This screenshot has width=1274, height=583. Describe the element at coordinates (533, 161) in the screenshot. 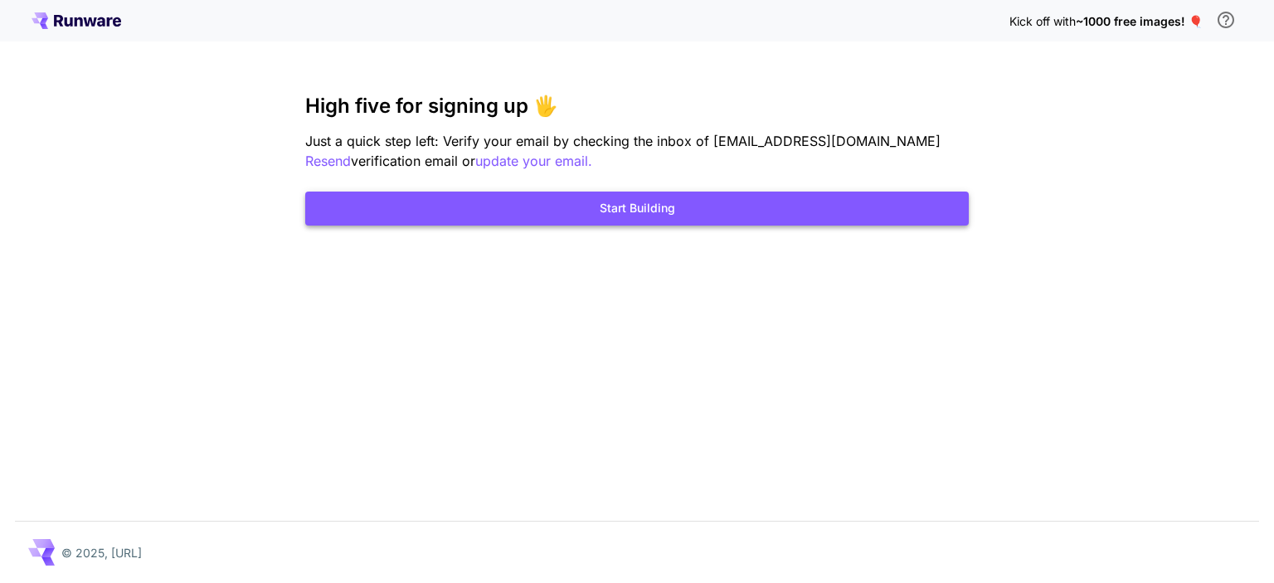

I see `p: update your email.` at that location.